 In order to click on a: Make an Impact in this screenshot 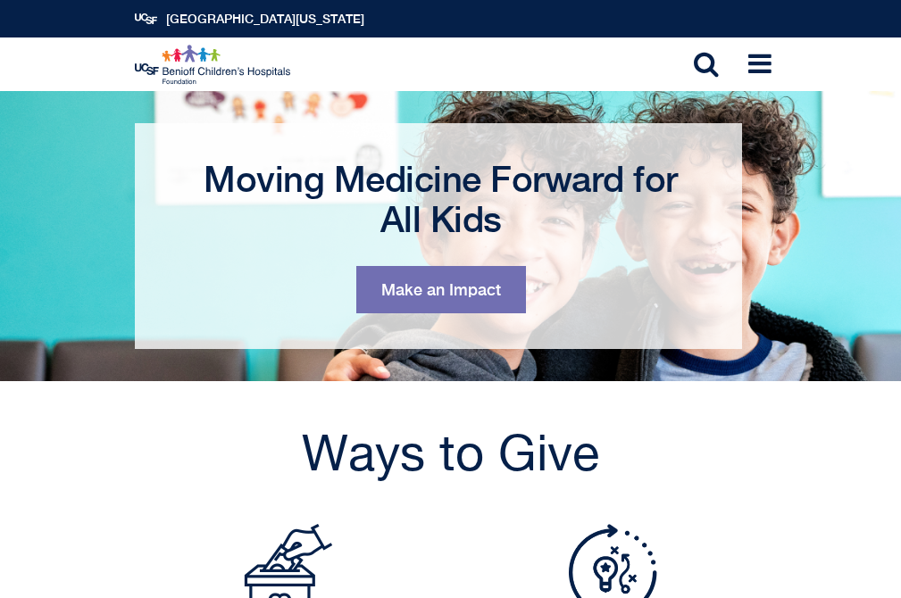, I will do `click(441, 289)`.